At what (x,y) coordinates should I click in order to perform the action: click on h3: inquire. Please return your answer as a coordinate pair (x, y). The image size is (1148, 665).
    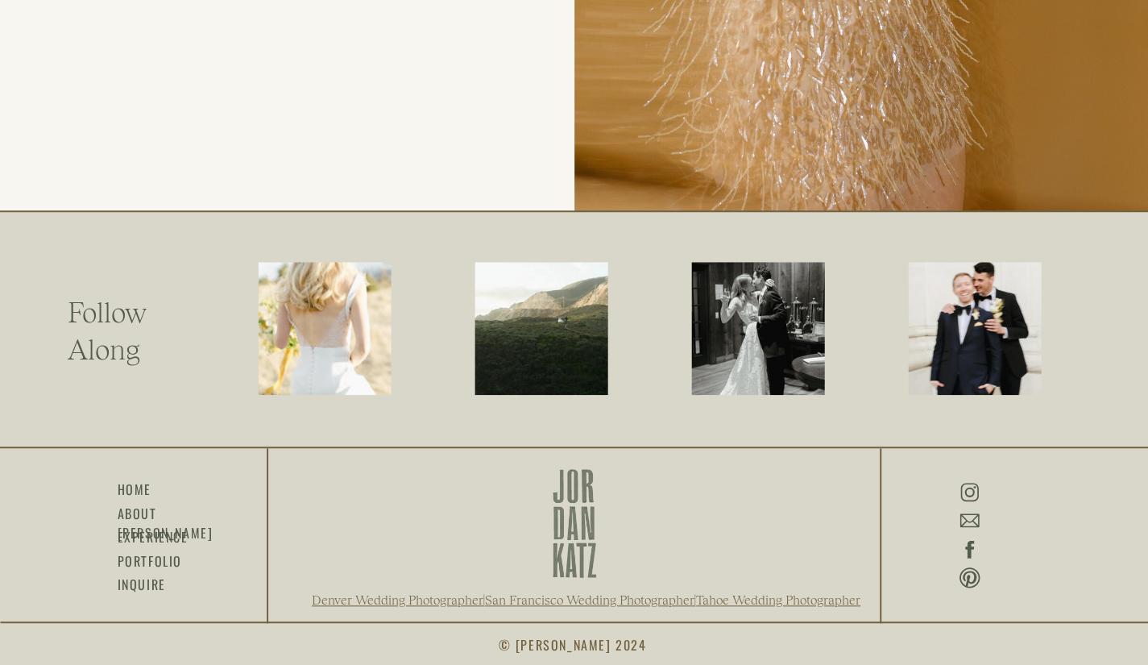
    Looking at the image, I should click on (142, 583).